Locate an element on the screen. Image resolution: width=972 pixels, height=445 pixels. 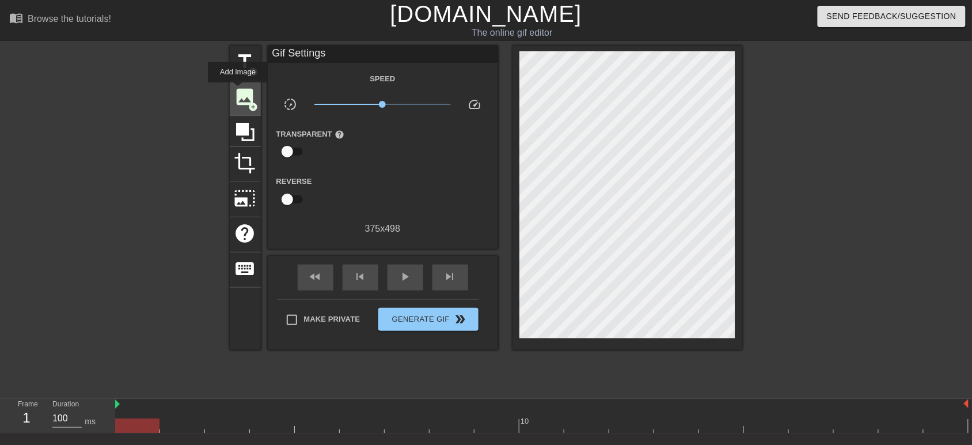
label: Transparent is located at coordinates (311, 134).